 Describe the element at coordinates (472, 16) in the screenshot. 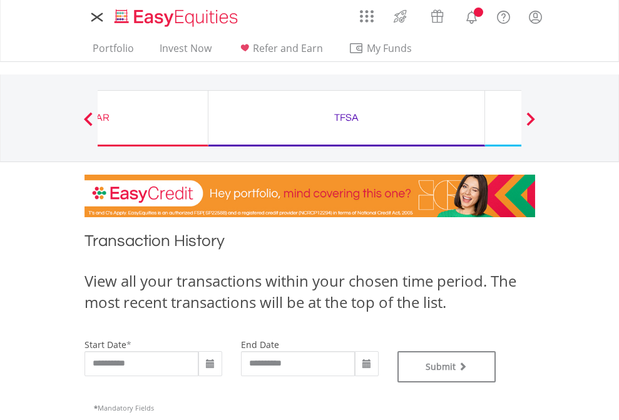

I see `a: Notifications` at that location.